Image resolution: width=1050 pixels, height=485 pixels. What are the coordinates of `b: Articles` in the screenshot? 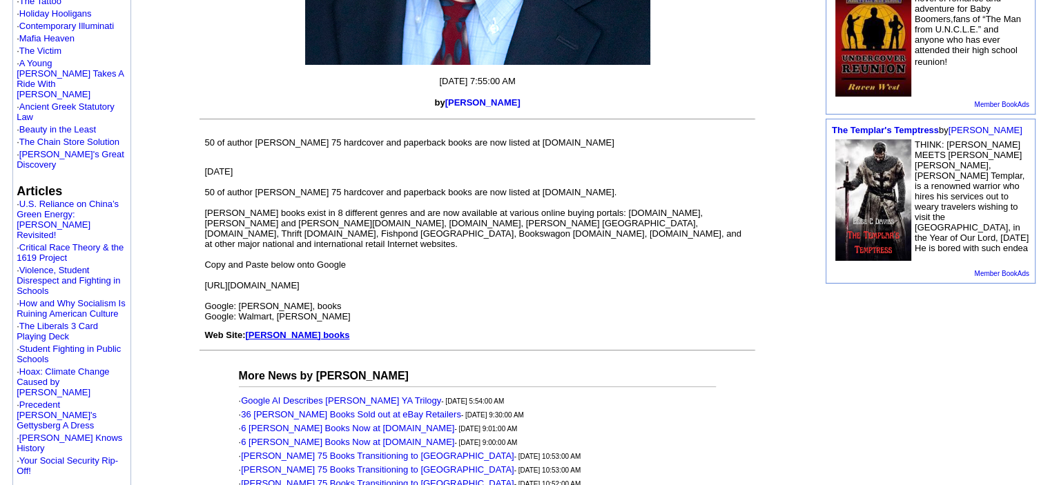 It's located at (39, 191).